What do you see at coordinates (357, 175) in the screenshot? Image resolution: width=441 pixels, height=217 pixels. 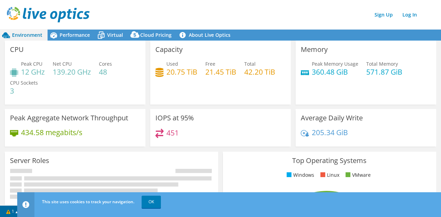 I see `li: VMware` at bounding box center [357, 175].